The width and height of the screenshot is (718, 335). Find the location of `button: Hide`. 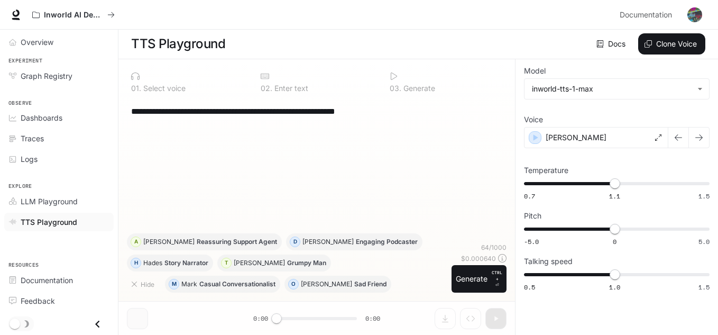

button: Hide is located at coordinates (144, 284).